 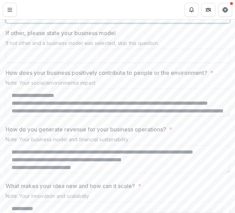 What do you see at coordinates (70, 186) in the screenshot?
I see `p: What makes your idea new and how can it scale?` at bounding box center [70, 186].